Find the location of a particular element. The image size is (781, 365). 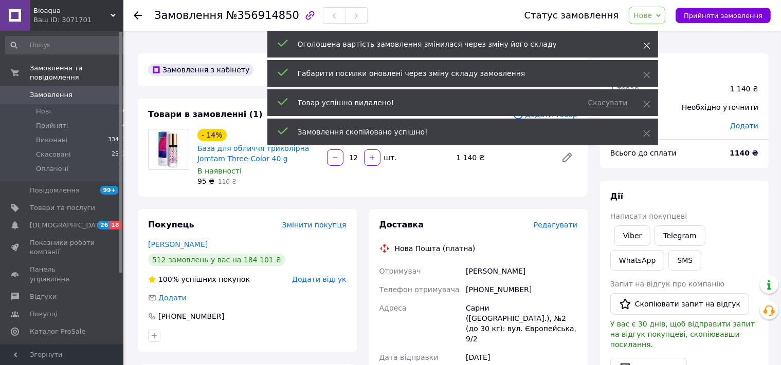

div: Статус замовлення is located at coordinates (571, 15).